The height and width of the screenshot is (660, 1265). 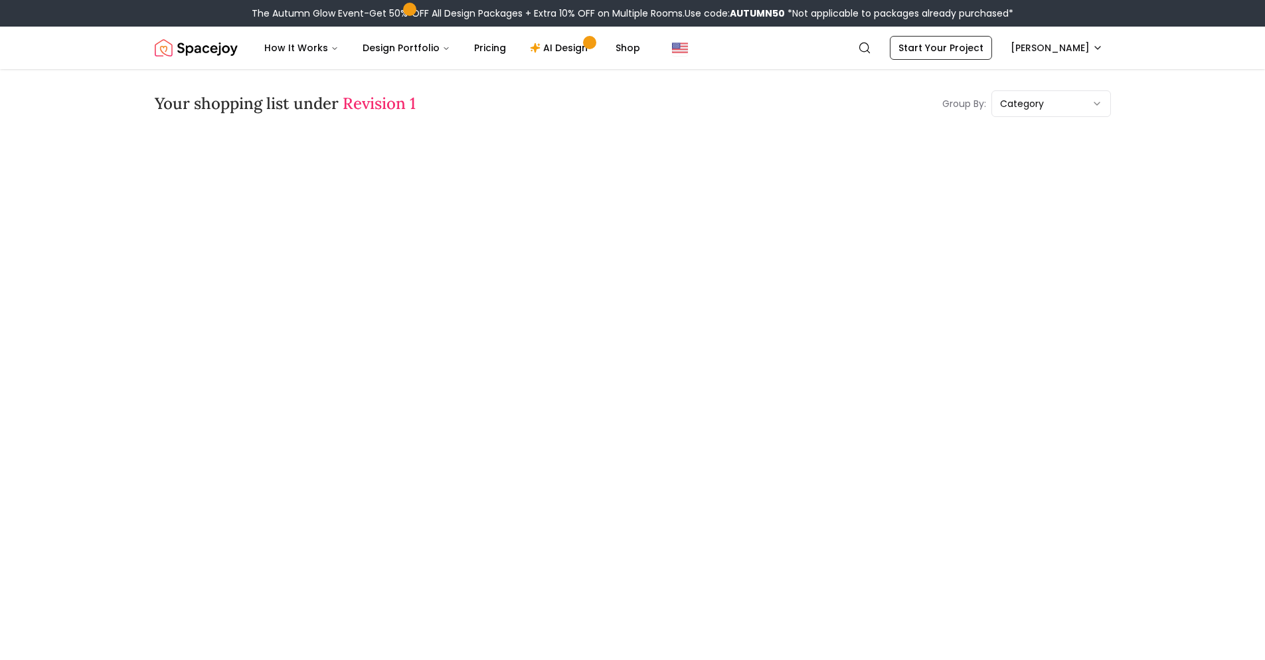 I want to click on img: Spacejoy Logo, so click(x=196, y=48).